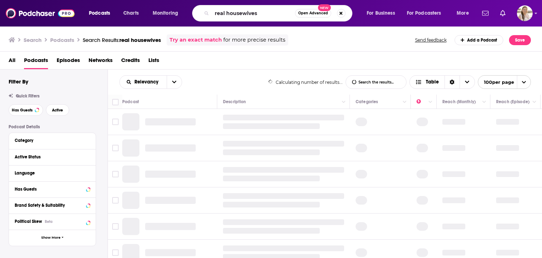 This screenshot has width=542, height=258. What do you see at coordinates (50, 140) in the screenshot?
I see `div: Category` at bounding box center [50, 140].